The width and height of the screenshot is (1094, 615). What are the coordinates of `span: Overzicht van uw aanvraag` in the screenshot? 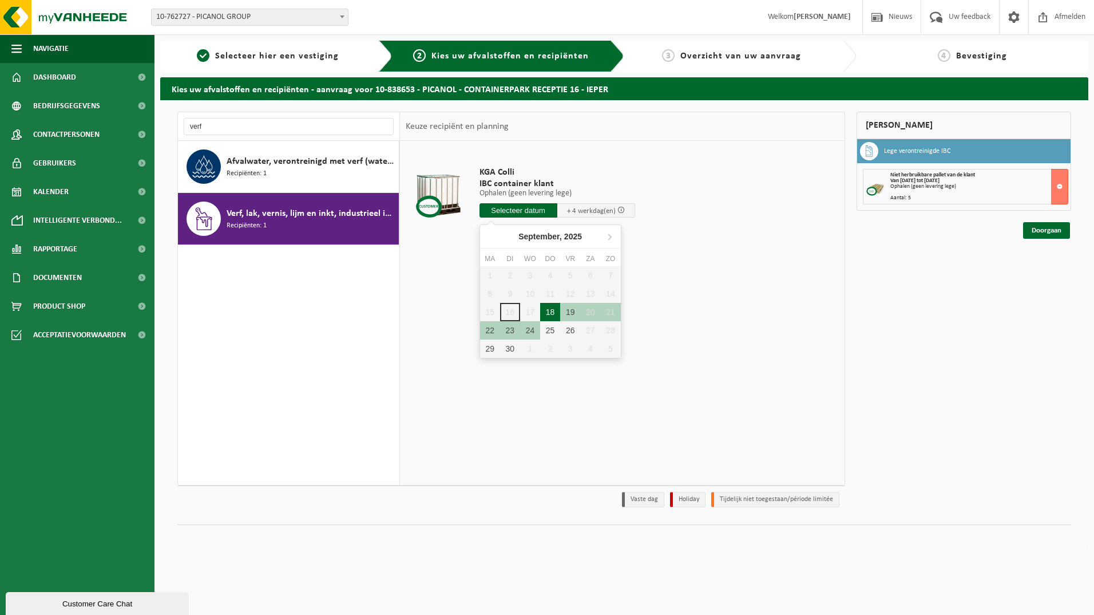 It's located at (741, 56).